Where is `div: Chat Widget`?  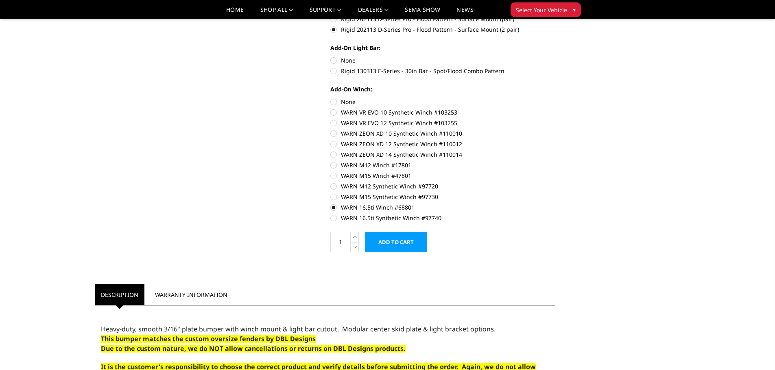 div: Chat Widget is located at coordinates (754, 351).